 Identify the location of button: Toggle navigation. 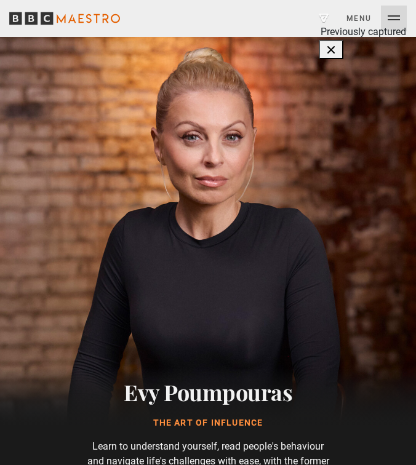
(376, 18).